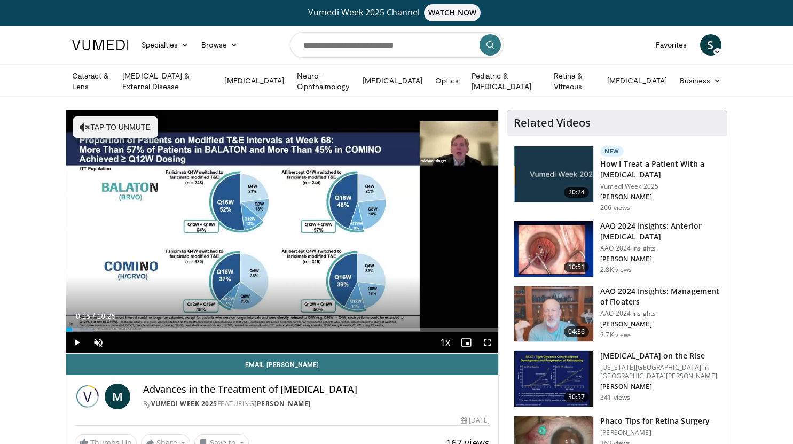 The image size is (793, 444). Describe the element at coordinates (83, 316) in the screenshot. I see `span: 0:15` at that location.